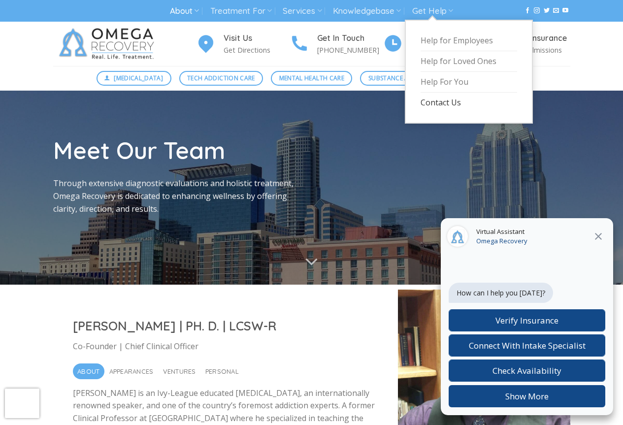 The width and height of the screenshot is (623, 425). I want to click on a: Get Help, so click(432, 11).